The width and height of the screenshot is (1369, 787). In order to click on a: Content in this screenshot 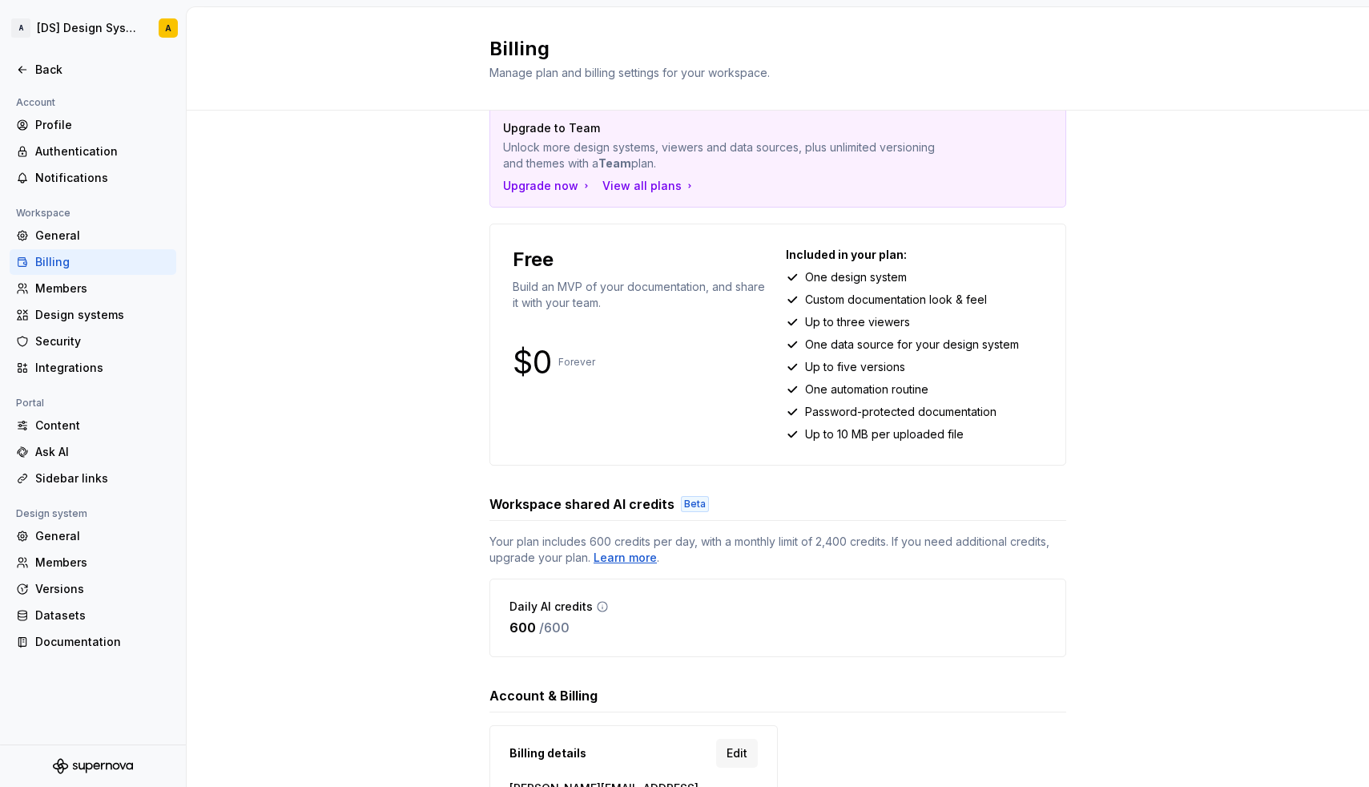, I will do `click(93, 425)`.